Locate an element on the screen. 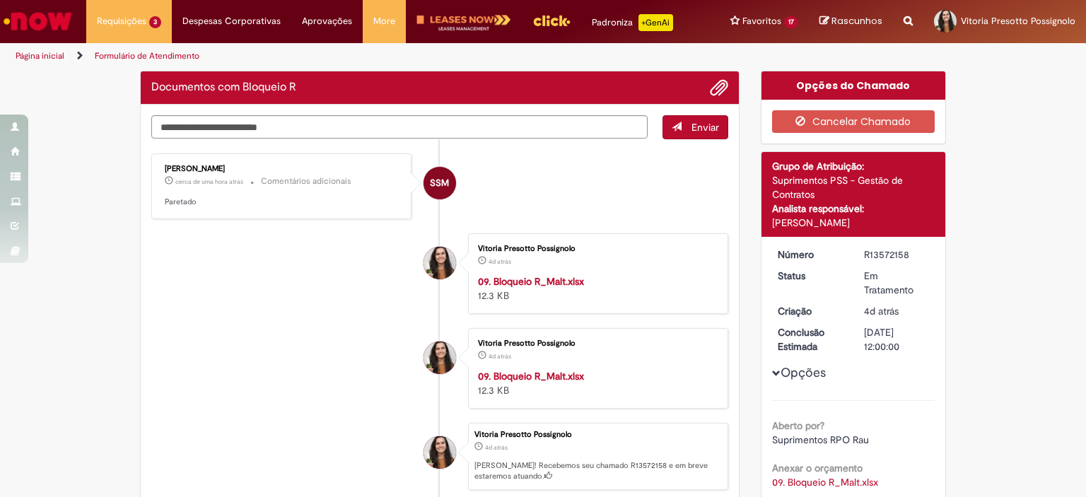 Image resolution: width=1086 pixels, height=497 pixels. dt: Criação is located at coordinates (810, 311).